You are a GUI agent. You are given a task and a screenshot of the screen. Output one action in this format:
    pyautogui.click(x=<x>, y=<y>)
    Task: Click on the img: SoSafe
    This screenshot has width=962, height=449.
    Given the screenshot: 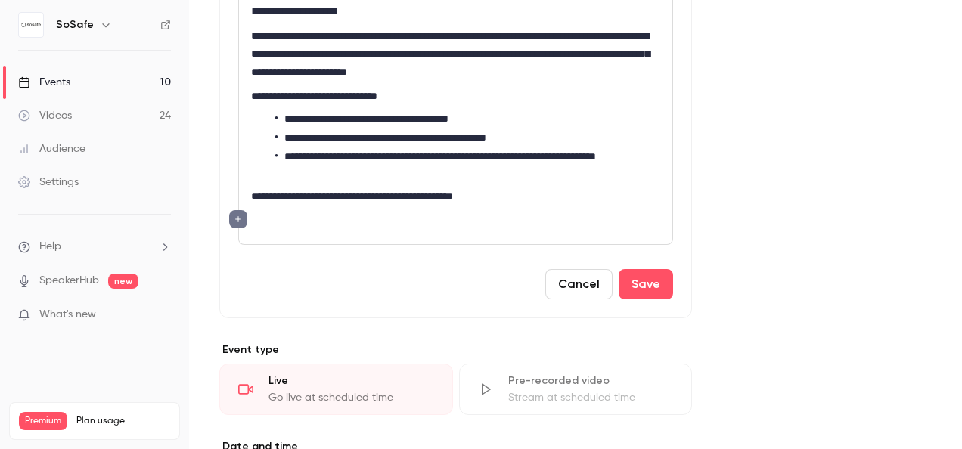 What is the action you would take?
    pyautogui.click(x=31, y=25)
    